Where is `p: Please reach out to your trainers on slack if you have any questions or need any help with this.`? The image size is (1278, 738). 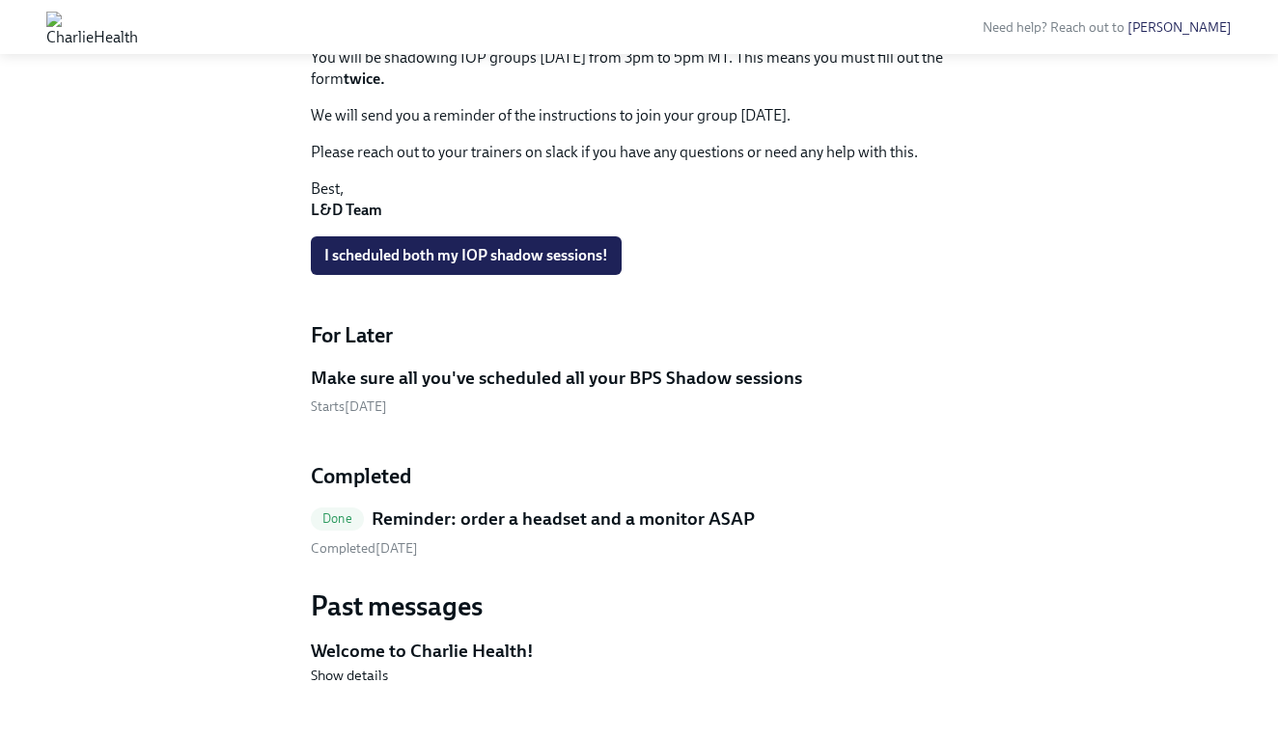
p: Please reach out to your trainers on slack if you have any questions or need any help with this. is located at coordinates (639, 152).